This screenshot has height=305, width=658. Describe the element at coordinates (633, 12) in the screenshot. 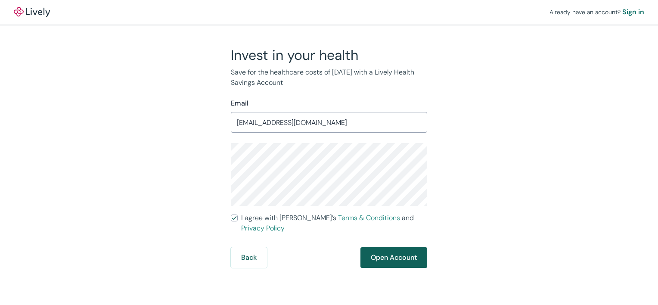

I see `div: Sign in` at that location.